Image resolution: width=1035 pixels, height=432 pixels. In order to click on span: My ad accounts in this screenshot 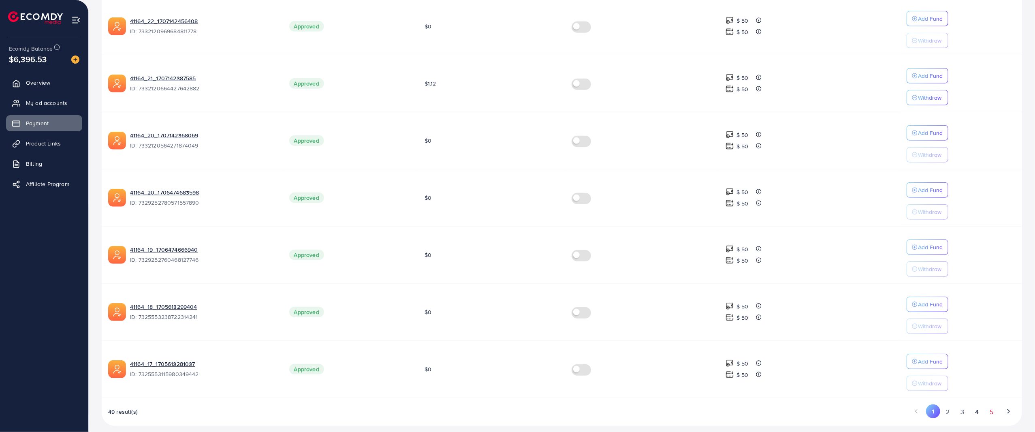, I will do `click(47, 103)`.